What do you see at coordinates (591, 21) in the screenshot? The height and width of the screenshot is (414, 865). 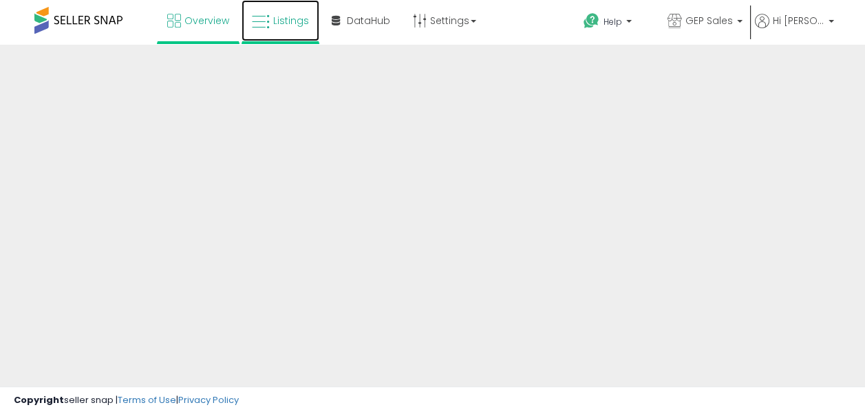 I see `i: Get Help` at bounding box center [591, 21].